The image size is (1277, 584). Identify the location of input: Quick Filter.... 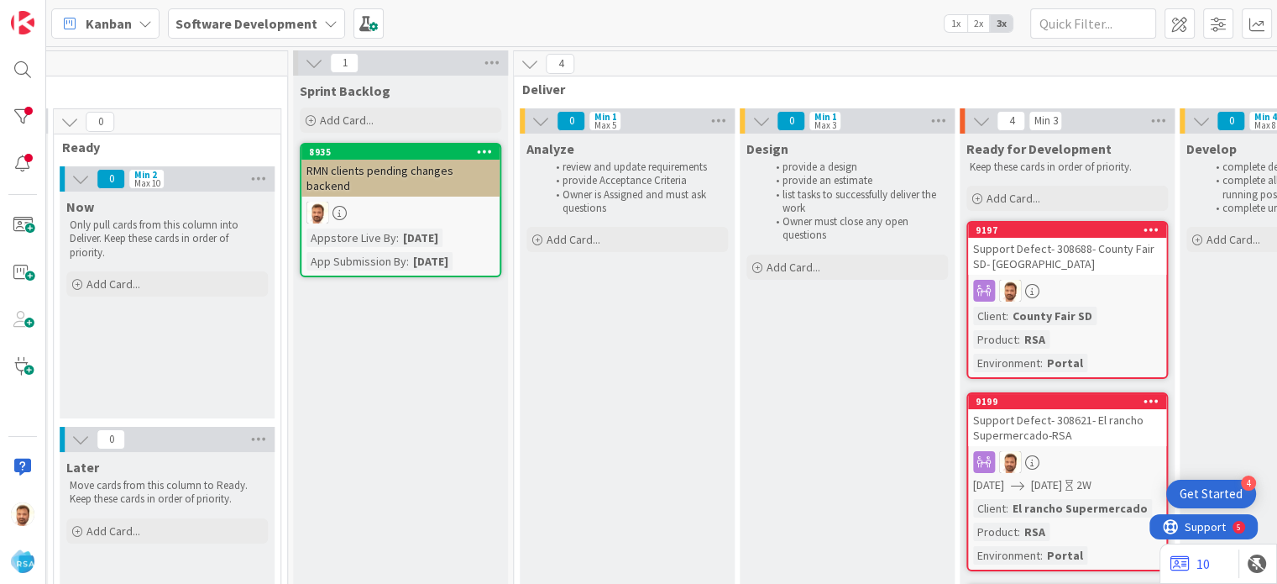
(1093, 24).